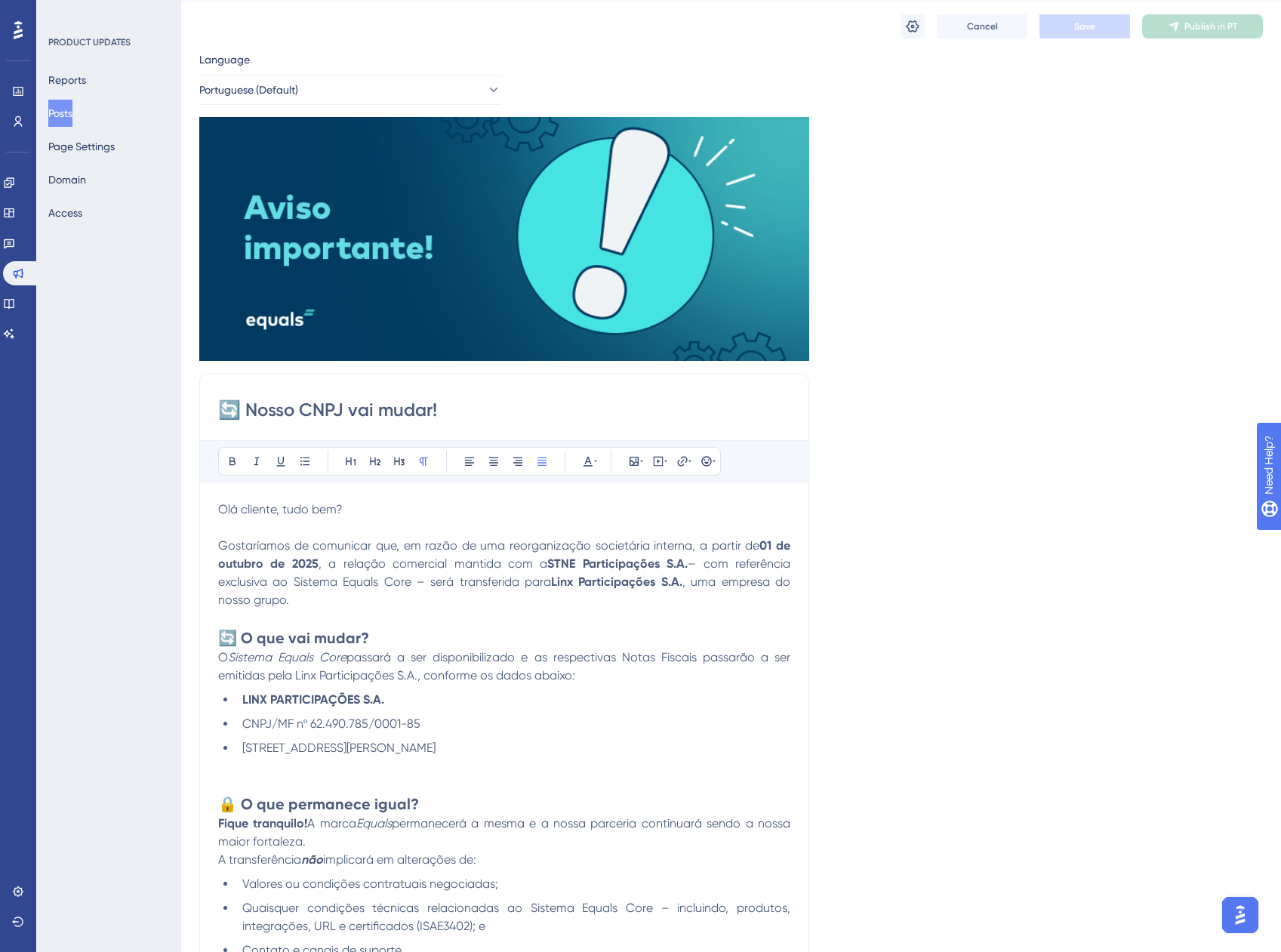  I want to click on strong: Fique tranquilo!, so click(262, 823).